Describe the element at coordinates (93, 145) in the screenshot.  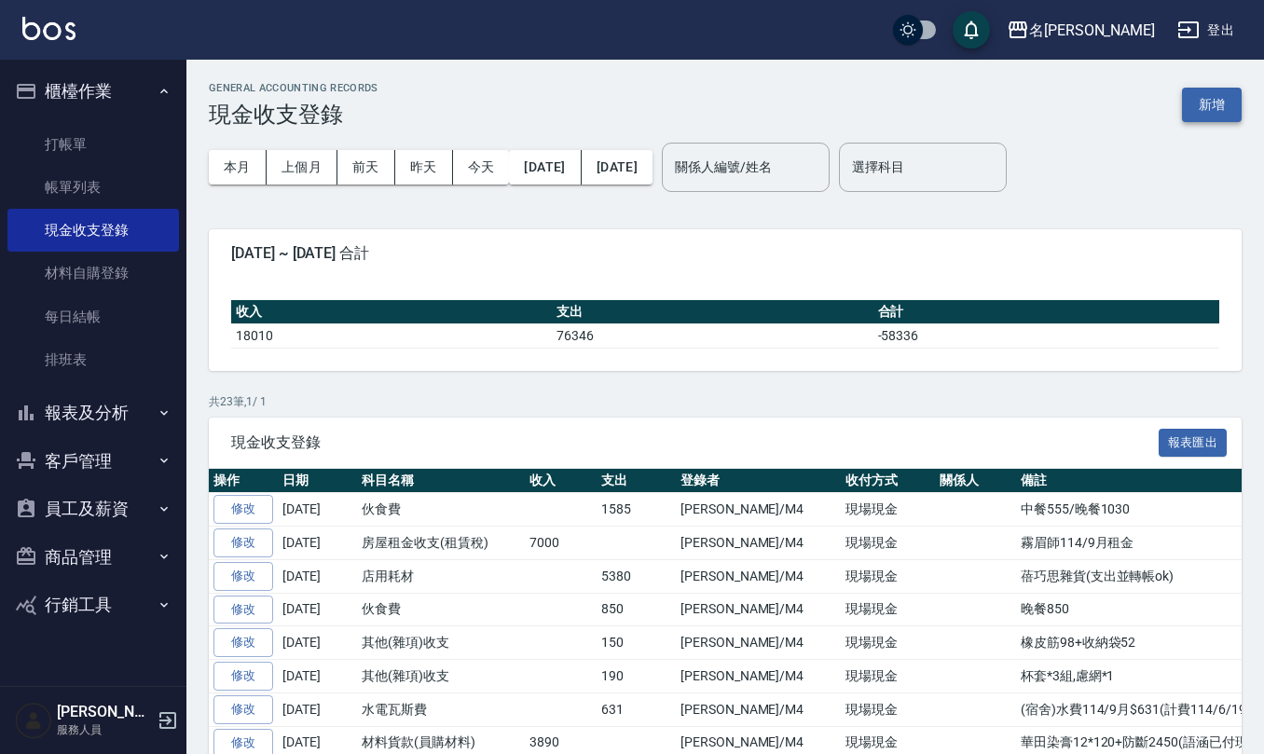
I see `a: 打帳單` at that location.